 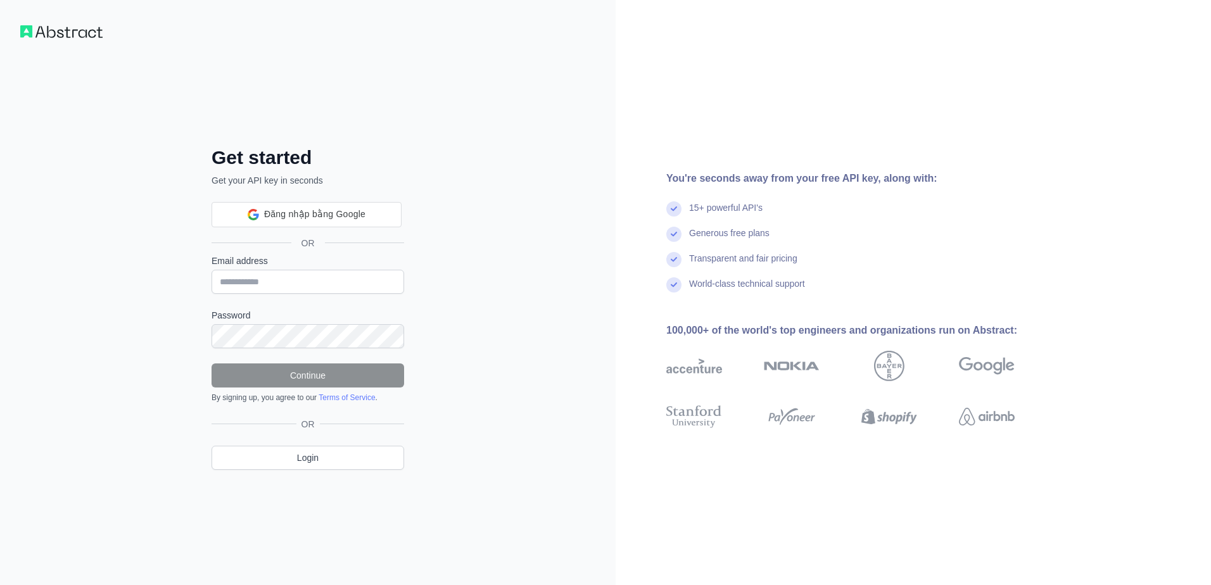 What do you see at coordinates (792, 417) in the screenshot?
I see `img: payoneer` at bounding box center [792, 417].